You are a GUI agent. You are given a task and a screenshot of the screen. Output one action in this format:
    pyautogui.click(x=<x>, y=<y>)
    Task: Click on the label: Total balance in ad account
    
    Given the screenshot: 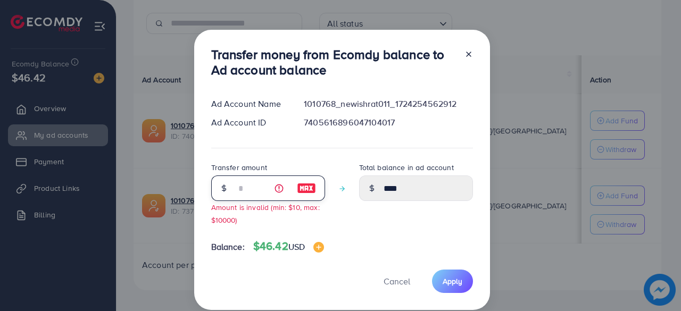 What is the action you would take?
    pyautogui.click(x=406, y=168)
    